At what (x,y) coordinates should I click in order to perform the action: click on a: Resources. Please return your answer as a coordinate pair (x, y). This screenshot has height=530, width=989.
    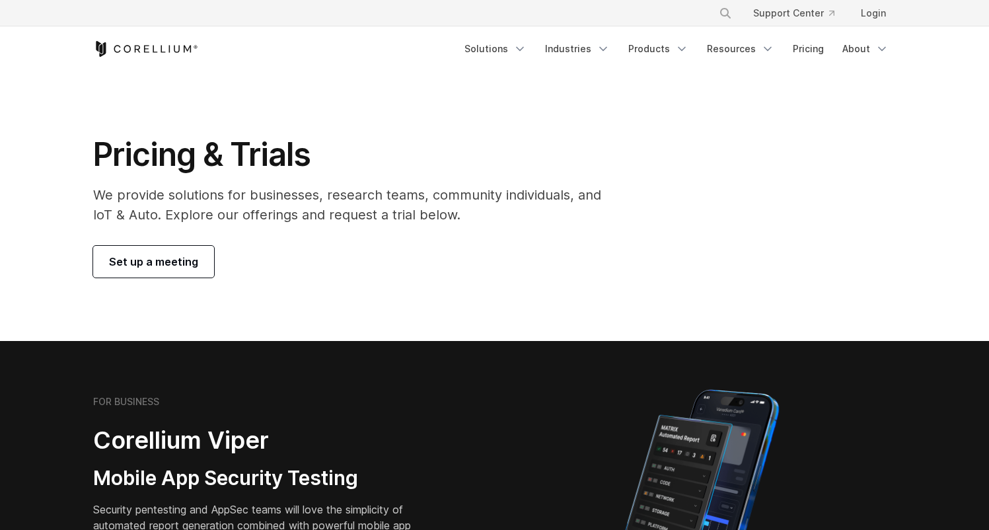
    Looking at the image, I should click on (741, 49).